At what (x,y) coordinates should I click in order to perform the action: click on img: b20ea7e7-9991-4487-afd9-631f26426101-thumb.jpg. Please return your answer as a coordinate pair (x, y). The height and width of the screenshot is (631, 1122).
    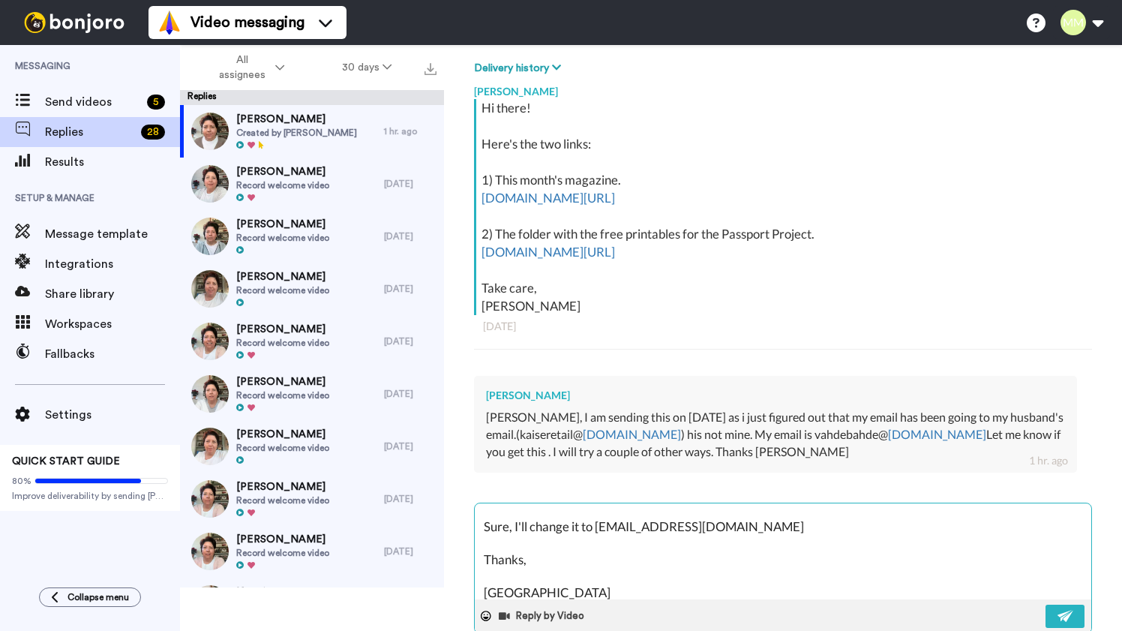
    Looking at the image, I should click on (210, 394).